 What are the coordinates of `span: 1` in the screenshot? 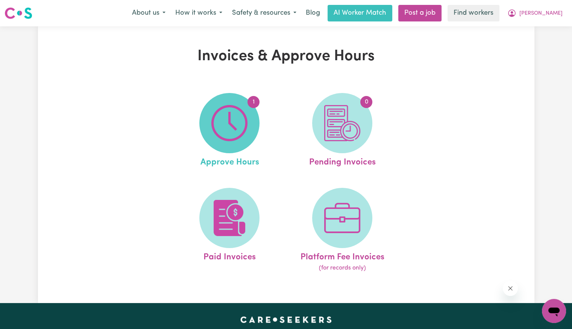 It's located at (254, 102).